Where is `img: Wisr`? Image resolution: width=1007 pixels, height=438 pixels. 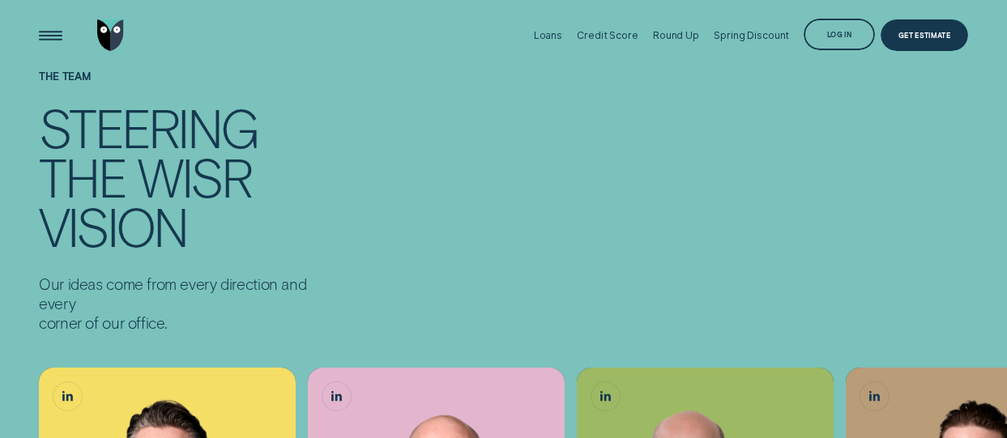
img: Wisr is located at coordinates (110, 35).